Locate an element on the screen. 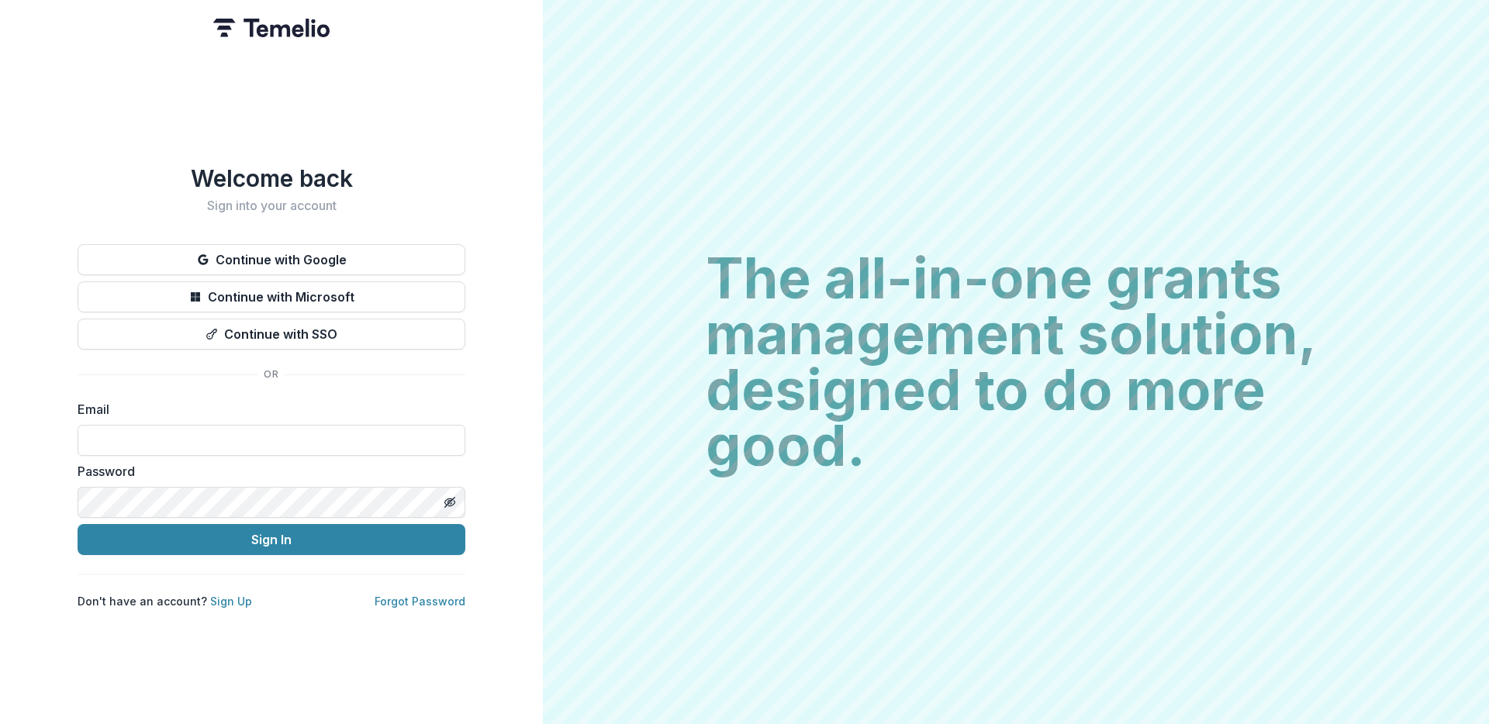 This screenshot has width=1489, height=724. a: Sign Up is located at coordinates (231, 601).